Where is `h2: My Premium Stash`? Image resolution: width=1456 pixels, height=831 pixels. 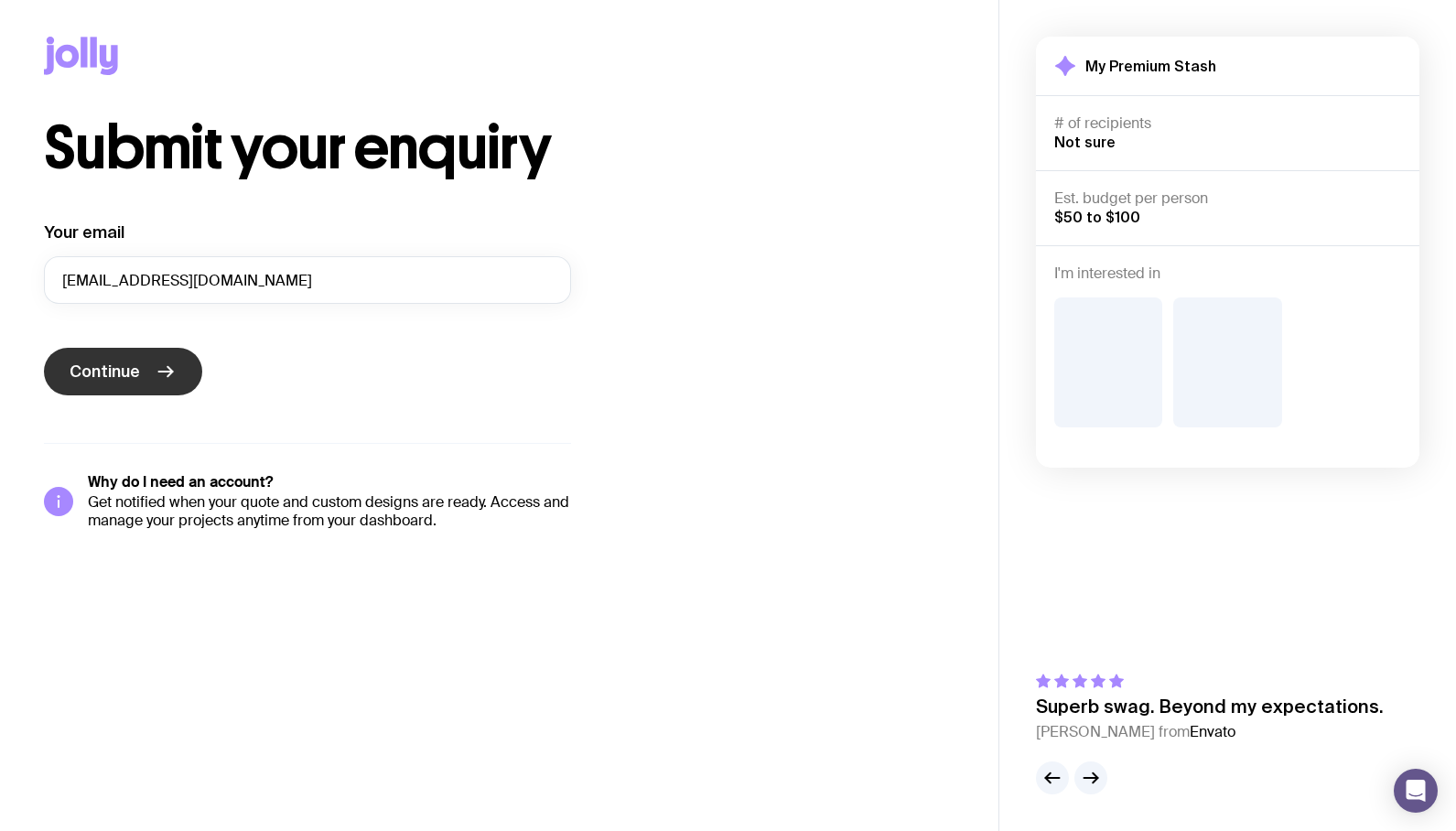
h2: My Premium Stash is located at coordinates (1150, 66).